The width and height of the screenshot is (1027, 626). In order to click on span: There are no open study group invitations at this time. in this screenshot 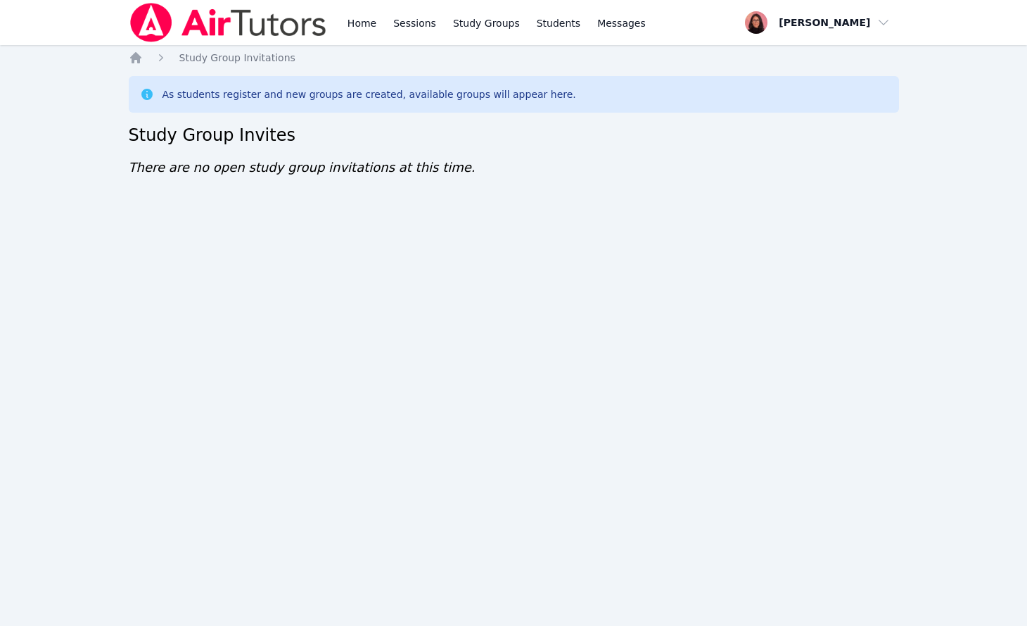, I will do `click(302, 167)`.